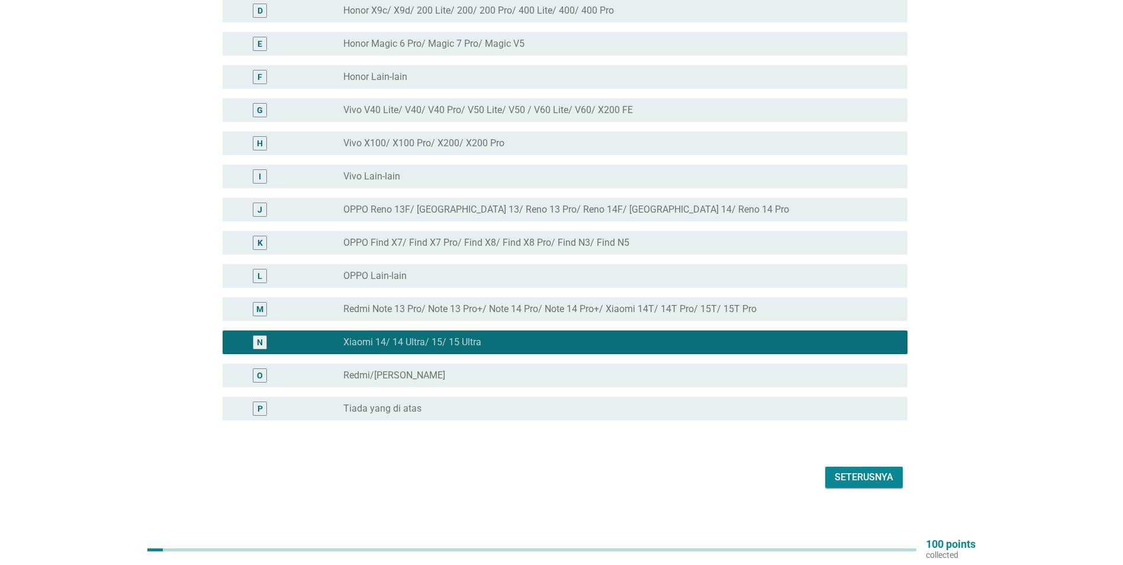 Image resolution: width=1123 pixels, height=565 pixels. Describe the element at coordinates (260, 143) in the screenshot. I see `div: H` at that location.